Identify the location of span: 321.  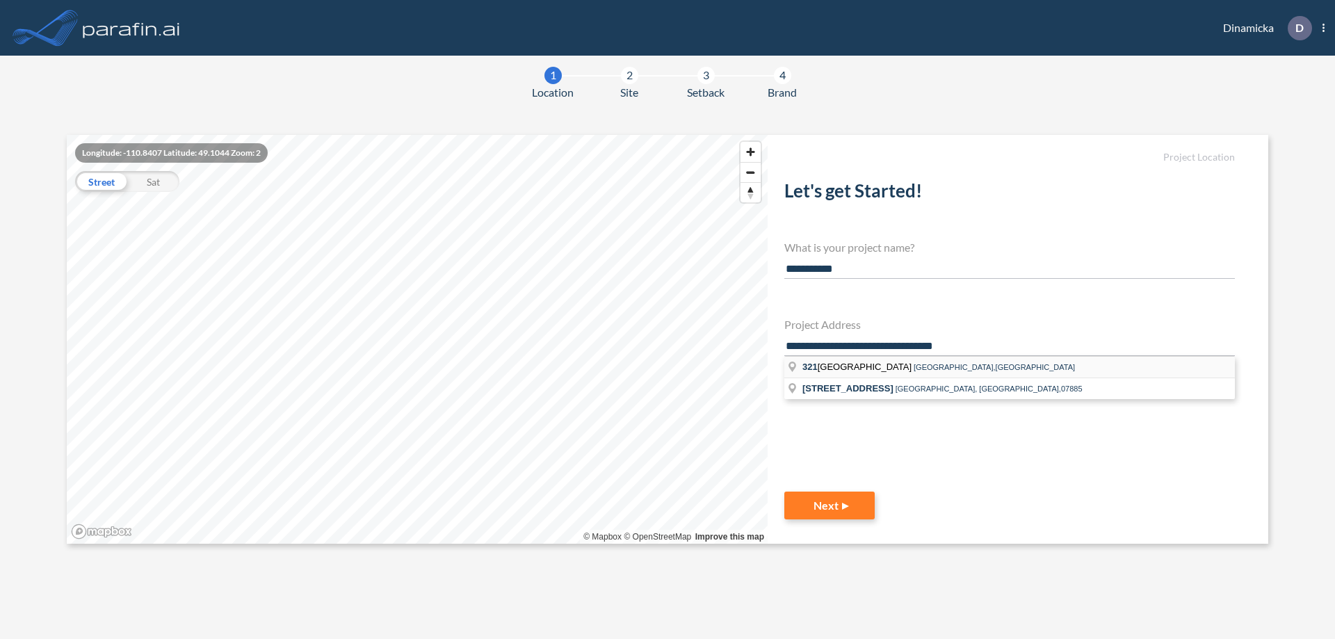
(810, 366).